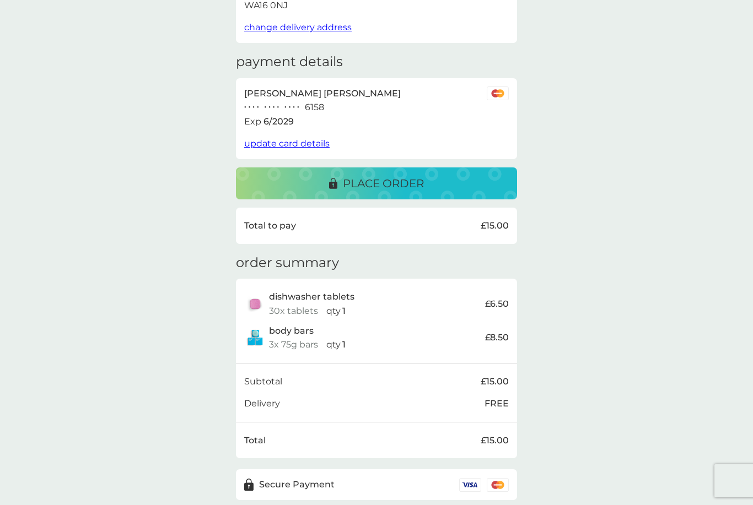  What do you see at coordinates (287, 143) in the screenshot?
I see `span: update card details` at bounding box center [287, 143].